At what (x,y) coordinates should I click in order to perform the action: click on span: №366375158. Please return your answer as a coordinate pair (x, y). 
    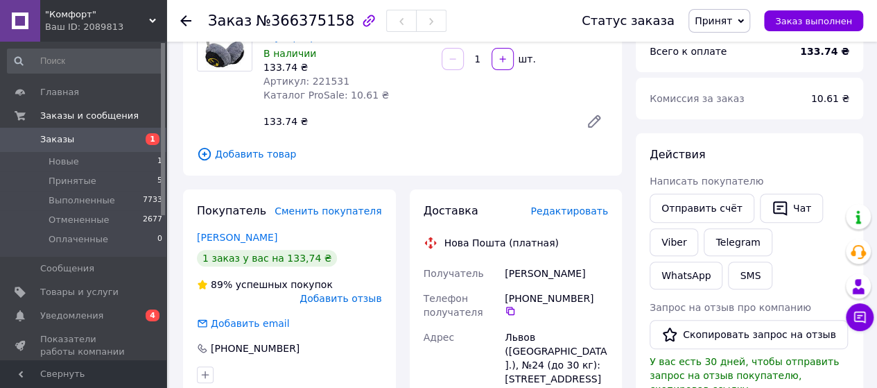
    Looking at the image, I should click on (305, 21).